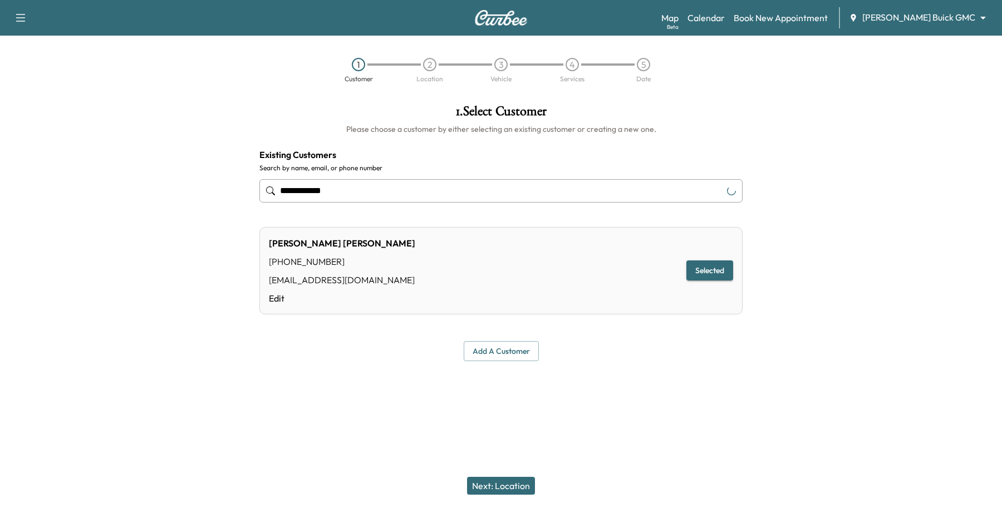 This screenshot has width=1002, height=508. Describe the element at coordinates (501, 18) in the screenshot. I see `img: Curbee Logo` at that location.